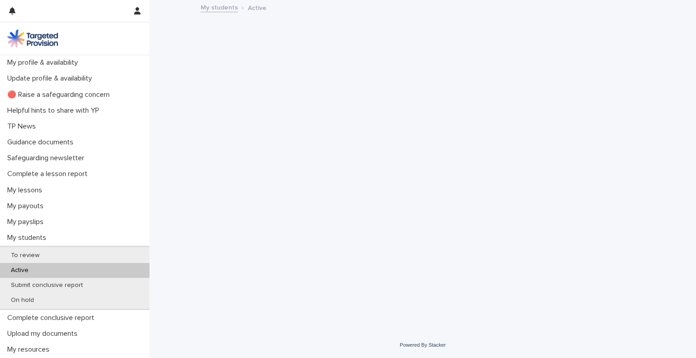 Image resolution: width=696 pixels, height=358 pixels. I want to click on p: Guidance documents, so click(42, 142).